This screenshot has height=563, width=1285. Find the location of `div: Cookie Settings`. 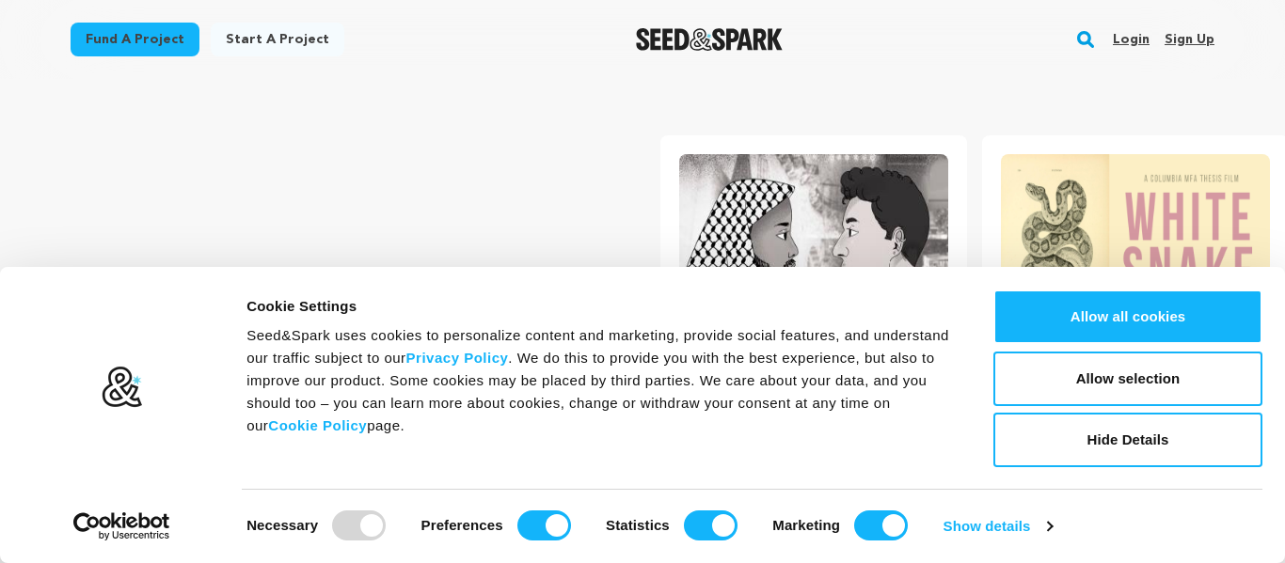

div: Cookie Settings is located at coordinates (598, 307).